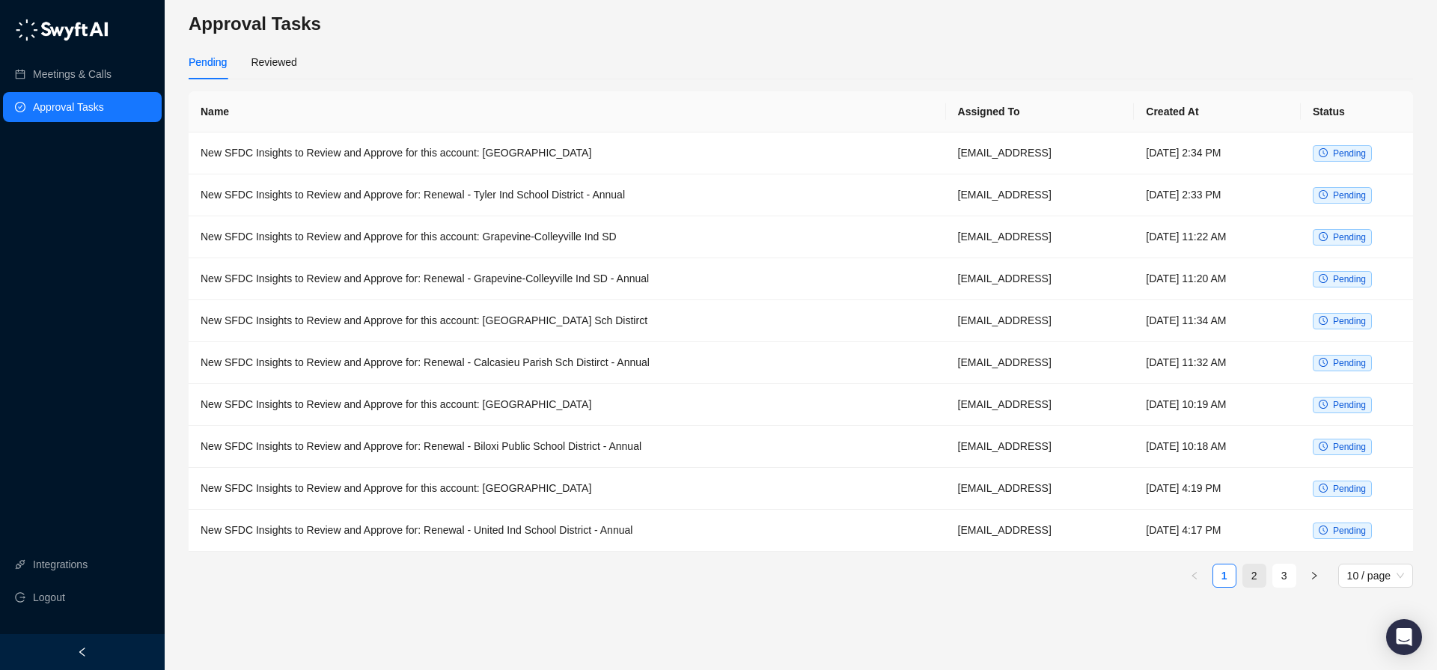 The width and height of the screenshot is (1437, 670). I want to click on button: left, so click(1194, 575).